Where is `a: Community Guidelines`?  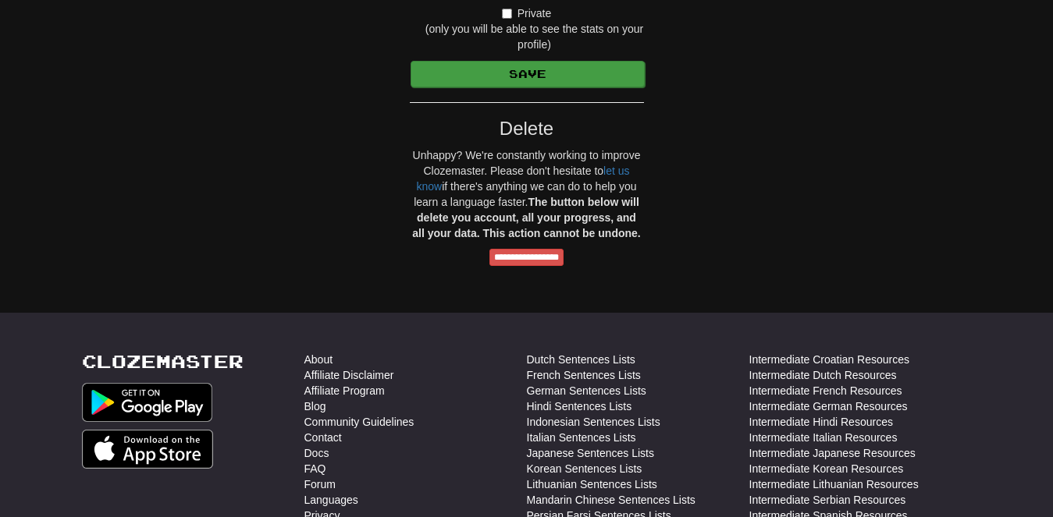 a: Community Guidelines is located at coordinates (359, 422).